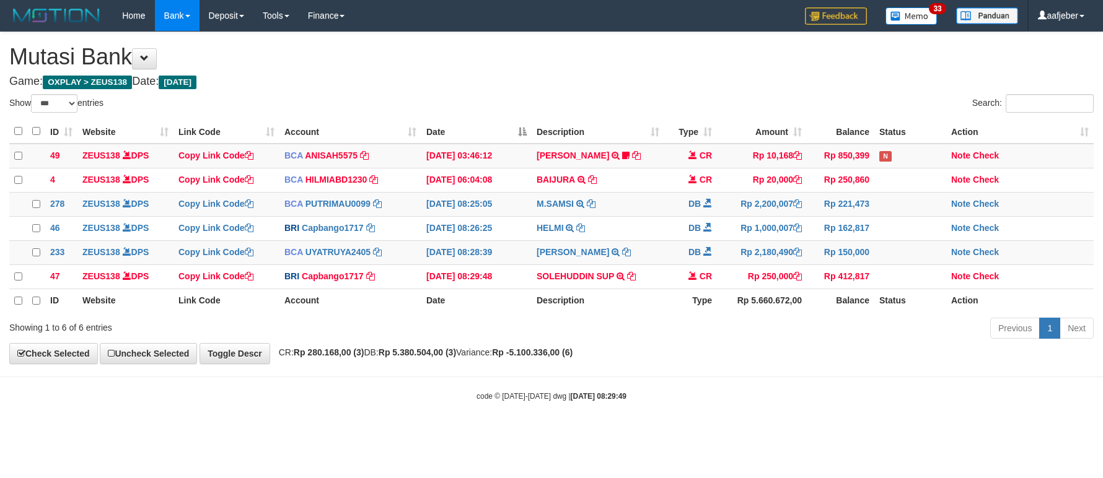  Describe the element at coordinates (690, 301) in the screenshot. I see `th: Type` at that location.